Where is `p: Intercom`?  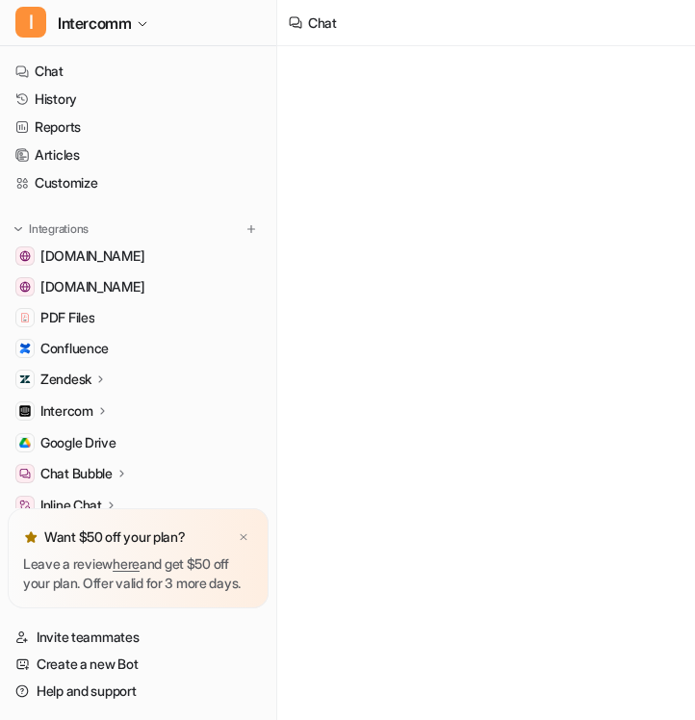
p: Intercom is located at coordinates (66, 411).